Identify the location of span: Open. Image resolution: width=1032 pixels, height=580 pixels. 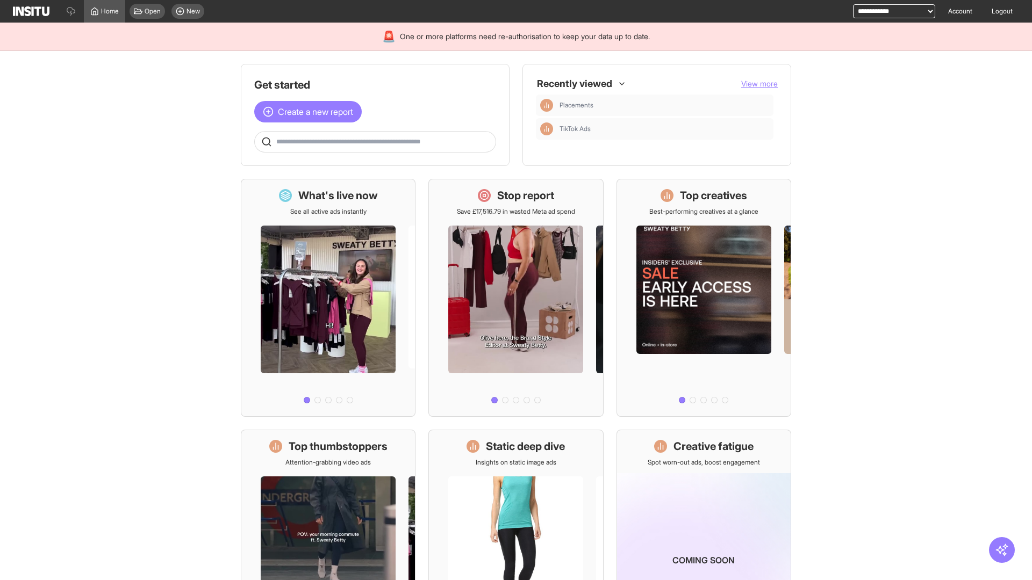
(153, 11).